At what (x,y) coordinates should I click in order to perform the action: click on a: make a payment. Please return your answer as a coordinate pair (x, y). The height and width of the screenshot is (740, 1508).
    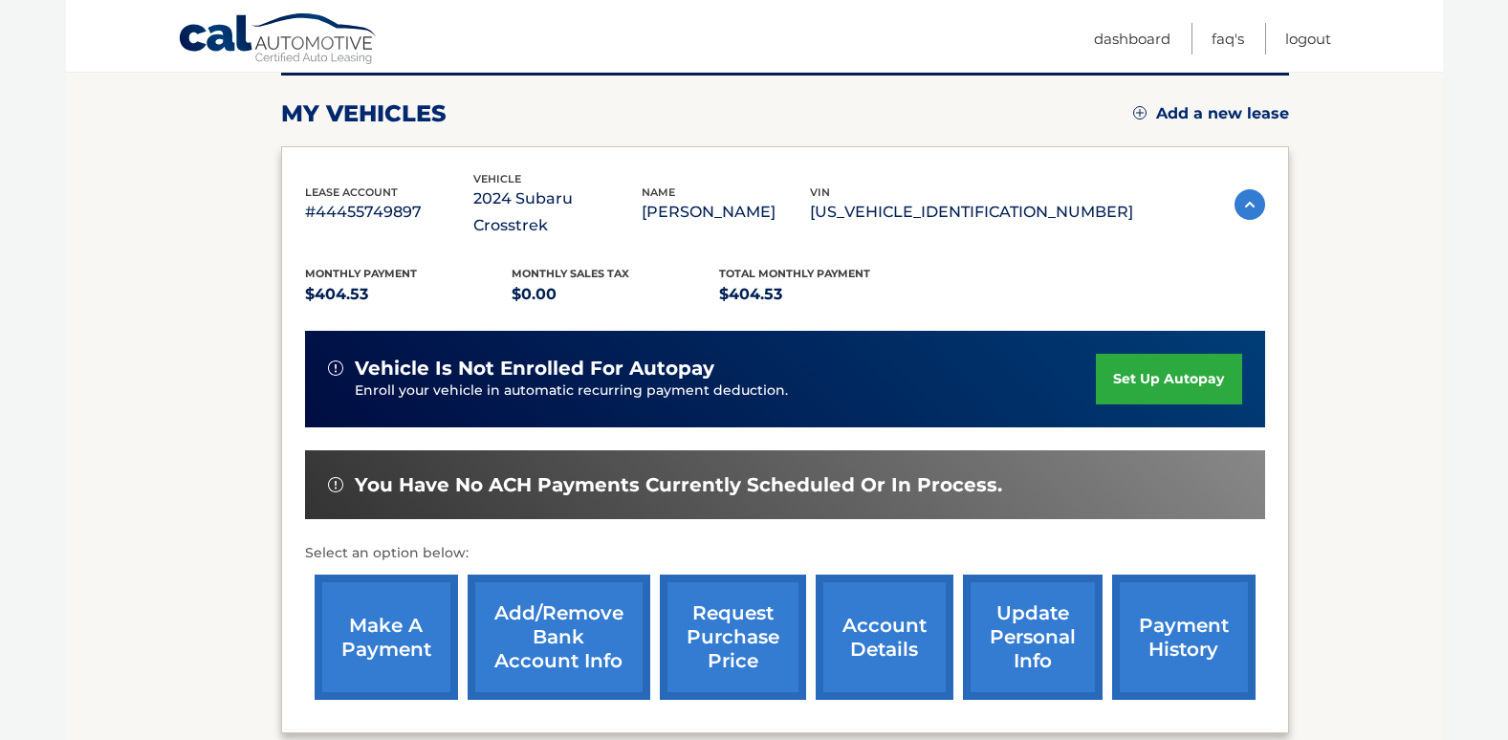
    Looking at the image, I should click on (386, 637).